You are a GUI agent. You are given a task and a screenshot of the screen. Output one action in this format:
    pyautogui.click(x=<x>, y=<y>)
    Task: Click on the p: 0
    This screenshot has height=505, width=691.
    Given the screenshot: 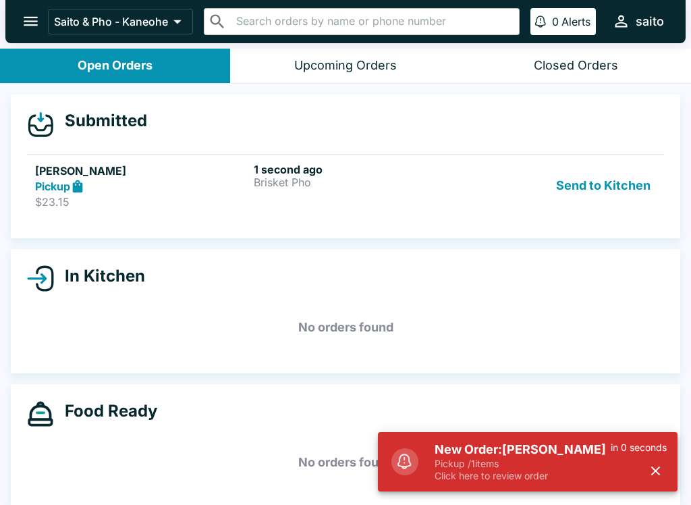 What is the action you would take?
    pyautogui.click(x=555, y=22)
    